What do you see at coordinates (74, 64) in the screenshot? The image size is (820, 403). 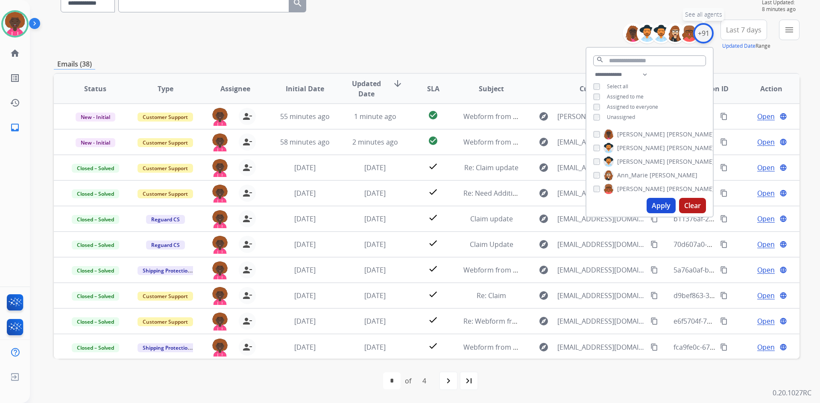 I see `p: Emails (38)` at bounding box center [74, 64].